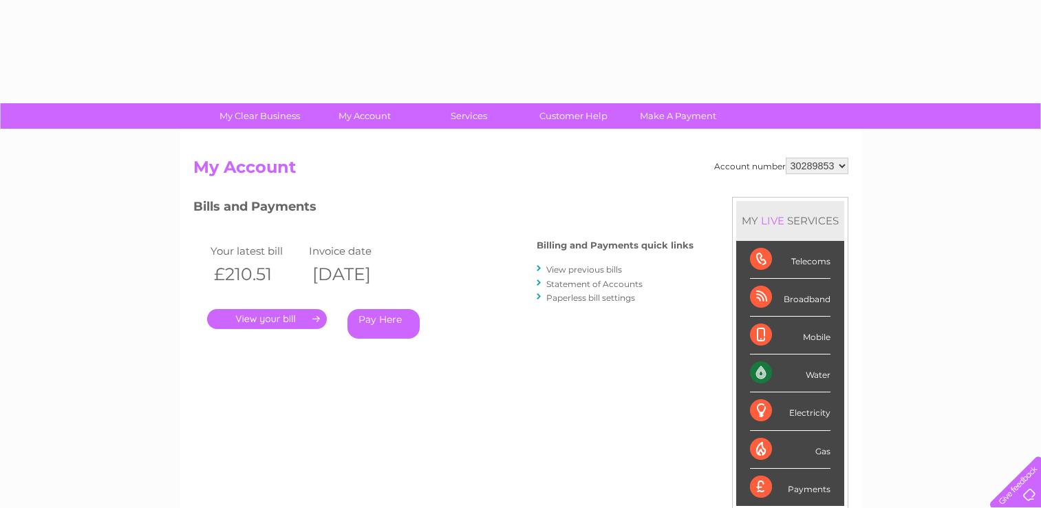 The width and height of the screenshot is (1041, 508). I want to click on a: Paperless bill settings, so click(591, 297).